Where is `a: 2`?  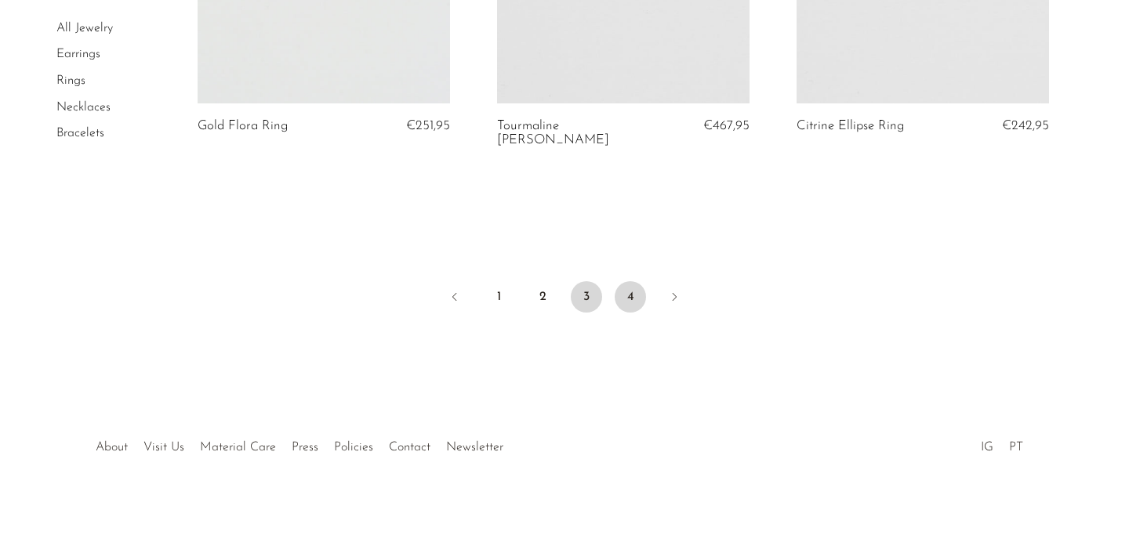 a: 2 is located at coordinates (543, 297).